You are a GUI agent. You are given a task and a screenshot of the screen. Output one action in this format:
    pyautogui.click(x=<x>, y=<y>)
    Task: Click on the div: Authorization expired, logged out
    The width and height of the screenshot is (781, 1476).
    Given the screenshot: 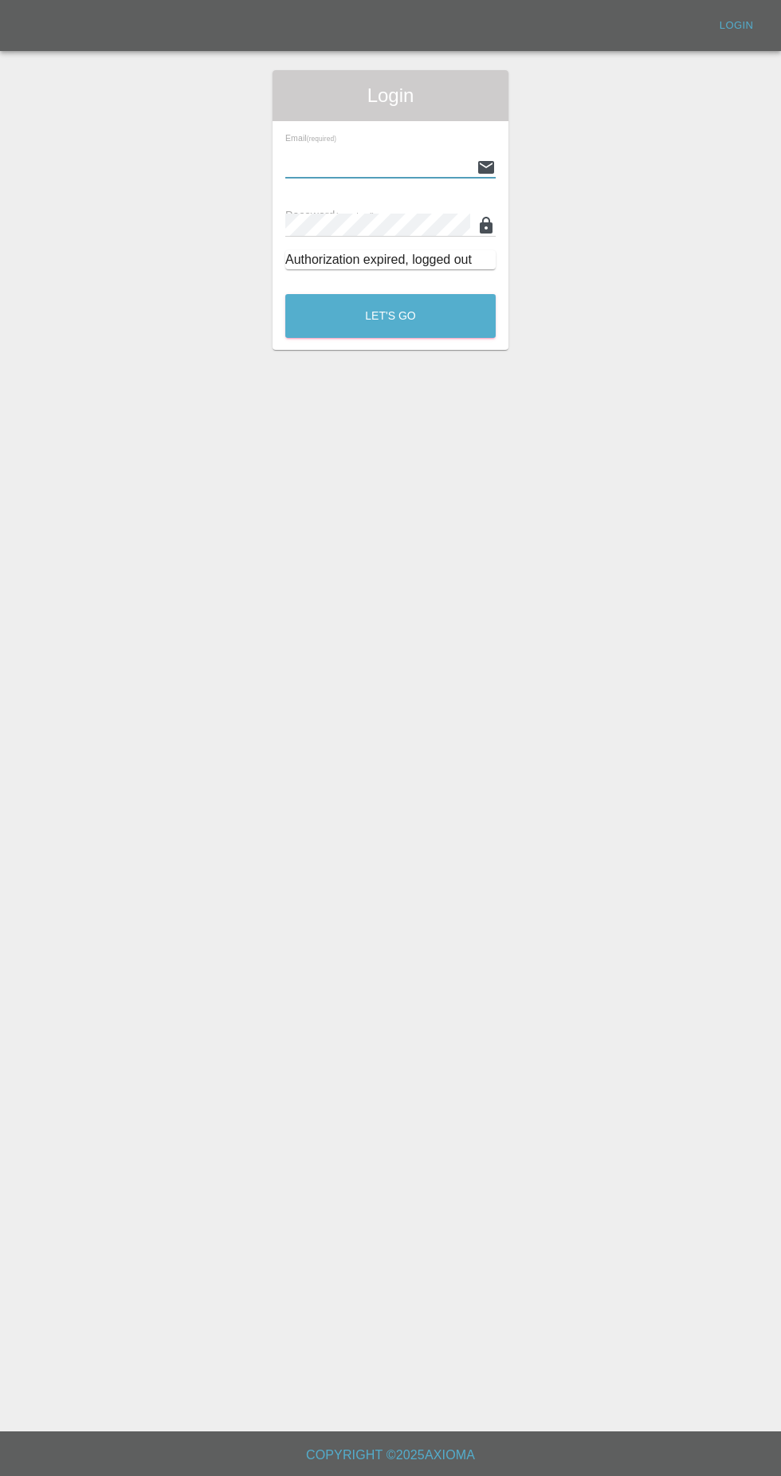 What is the action you would take?
    pyautogui.click(x=390, y=260)
    